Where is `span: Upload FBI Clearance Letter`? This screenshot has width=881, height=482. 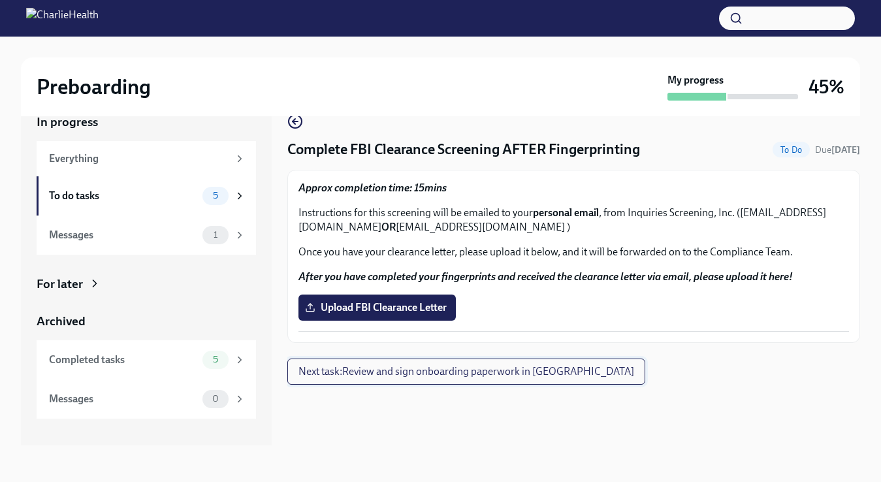
span: Upload FBI Clearance Letter is located at coordinates (377, 308).